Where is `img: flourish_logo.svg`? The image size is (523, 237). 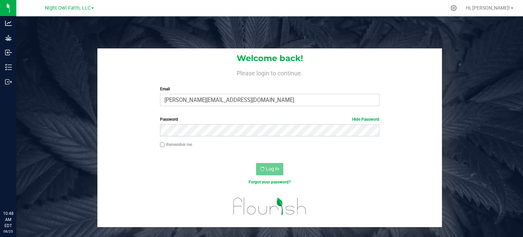 img: flourish_logo.svg is located at coordinates (270, 206).